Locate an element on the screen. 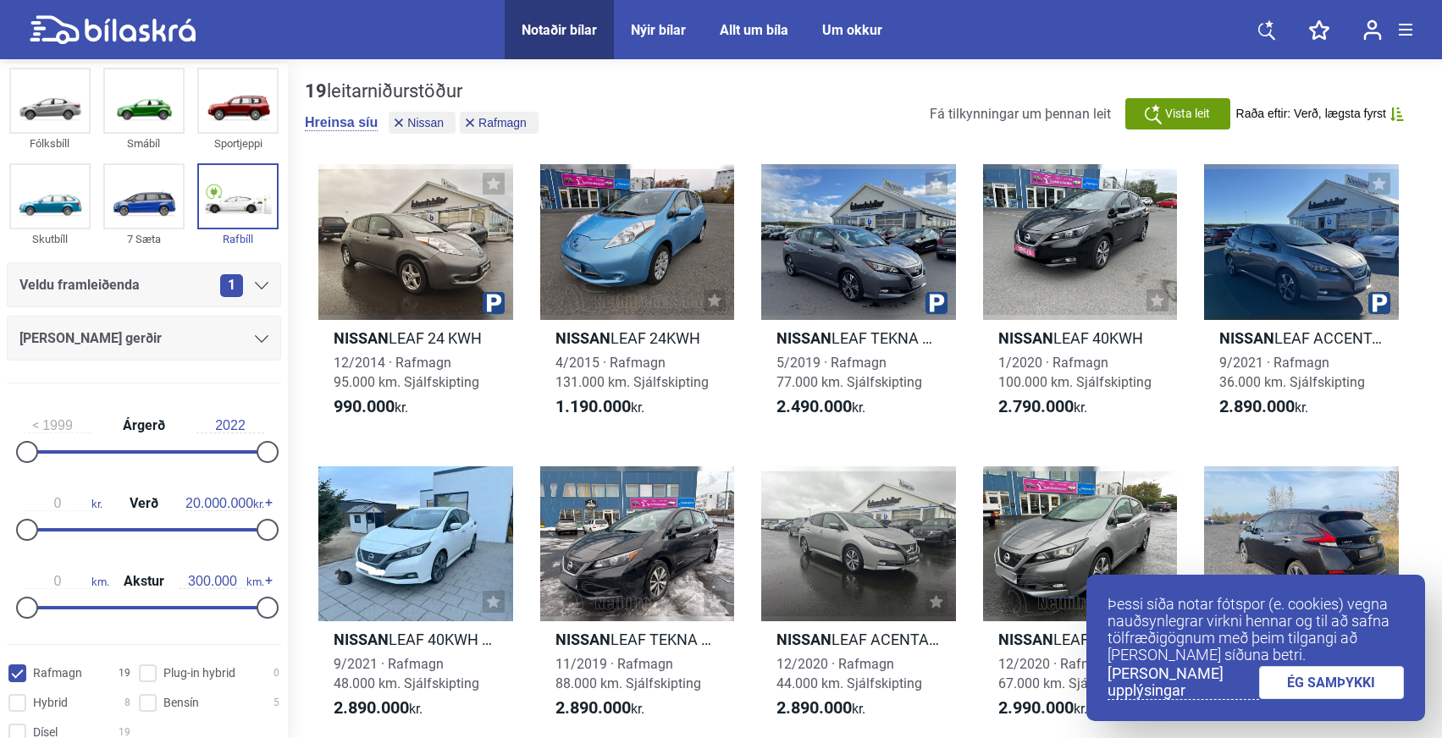 The width and height of the screenshot is (1442, 738). span: 12/2014 · Rafmagn 95.000 km. Sjálfskipting is located at coordinates (407, 373).